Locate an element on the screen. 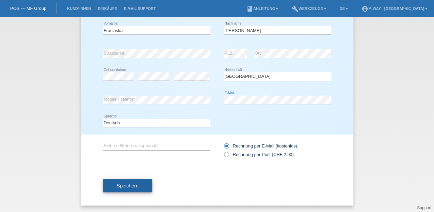 This screenshot has height=212, width=434. a: E-Mail Support is located at coordinates (140, 9).